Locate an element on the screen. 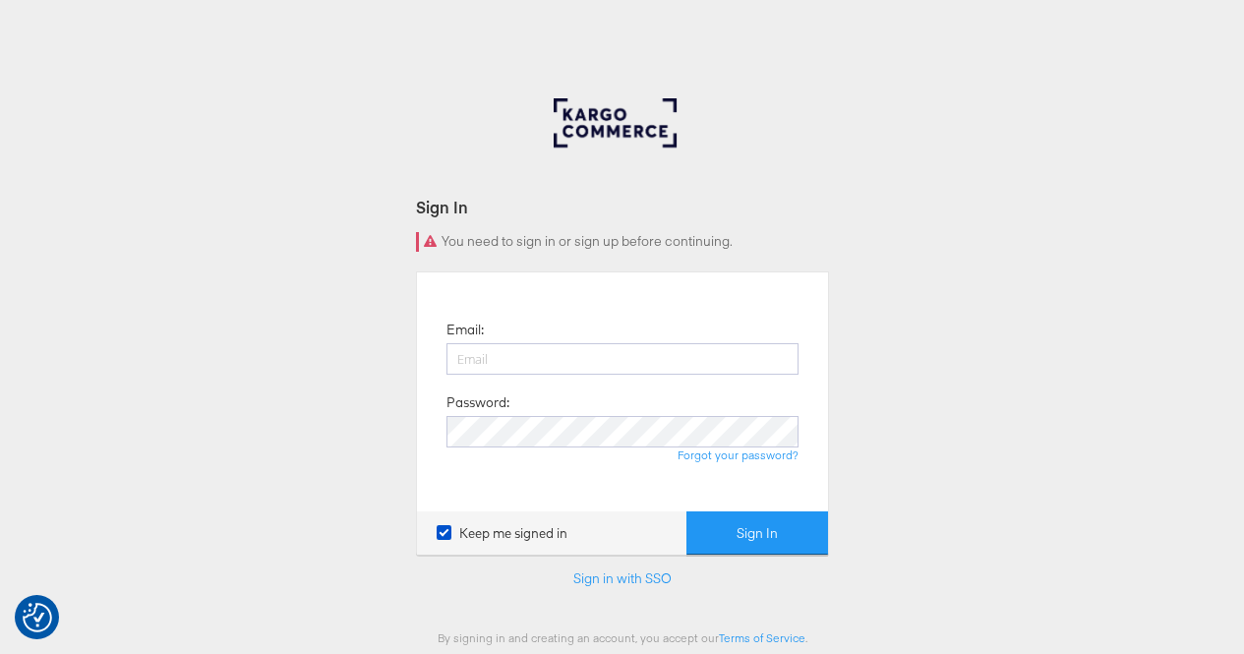  label: Email: is located at coordinates (465, 330).